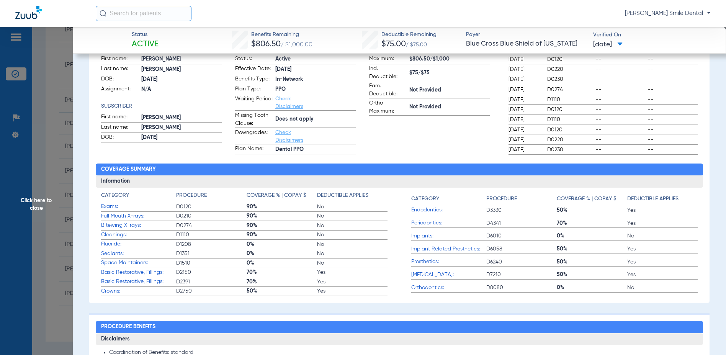 The height and width of the screenshot is (355, 726). I want to click on app-breakdown-title: Procedure, so click(522, 198).